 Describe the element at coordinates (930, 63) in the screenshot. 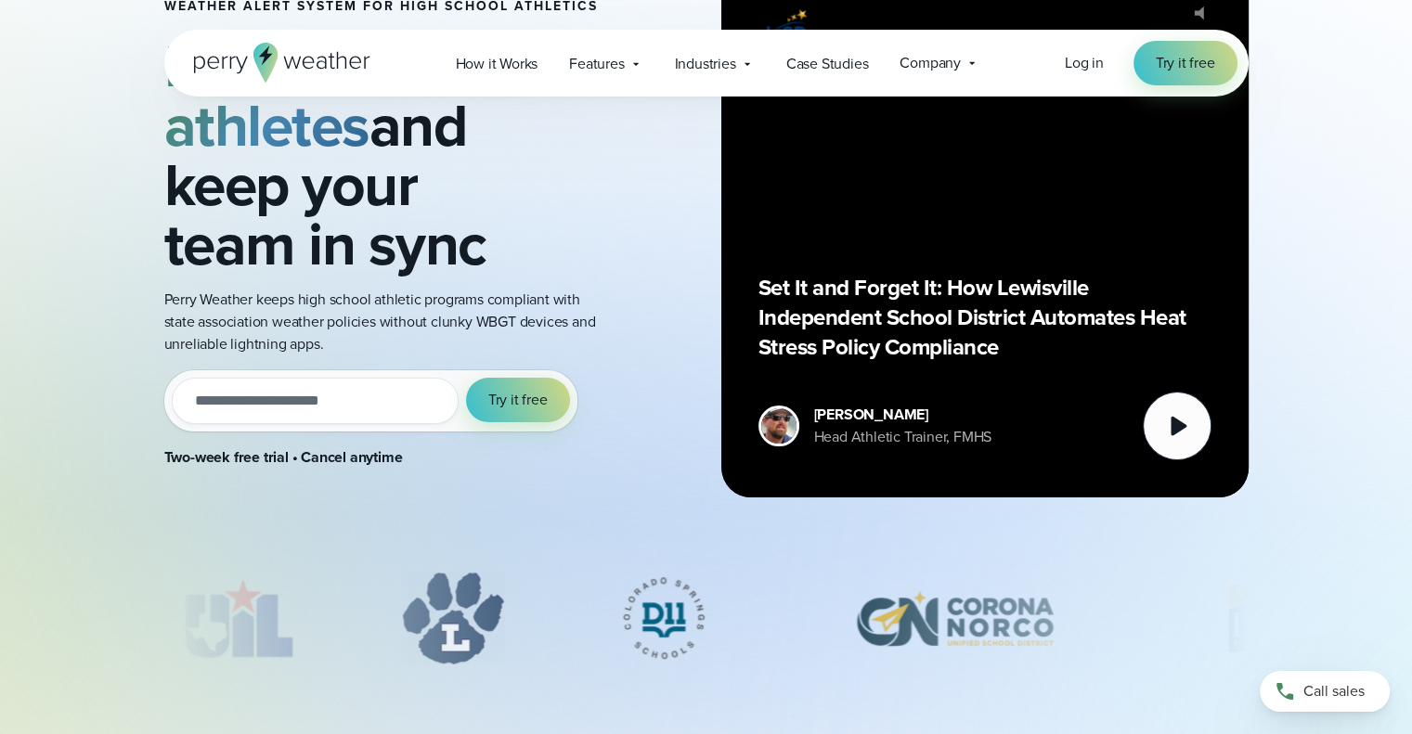

I see `span: Company` at that location.